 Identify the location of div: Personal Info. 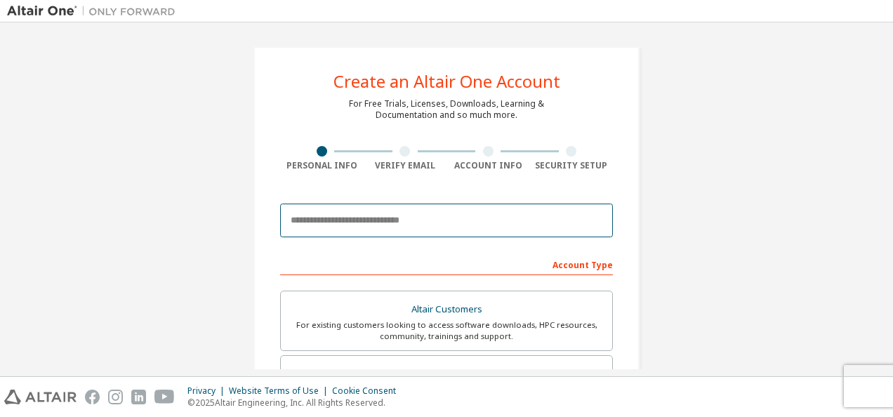
(322, 166).